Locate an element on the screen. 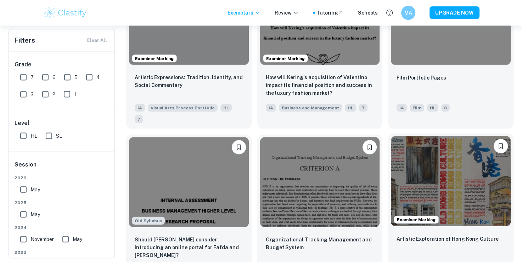 The height and width of the screenshot is (262, 522). h6: MA is located at coordinates (408, 13).